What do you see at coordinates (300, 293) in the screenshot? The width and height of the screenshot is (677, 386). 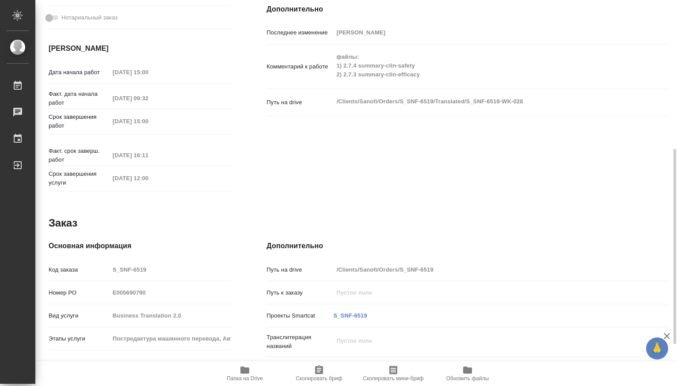 I see `p: Путь к заказу` at bounding box center [300, 293].